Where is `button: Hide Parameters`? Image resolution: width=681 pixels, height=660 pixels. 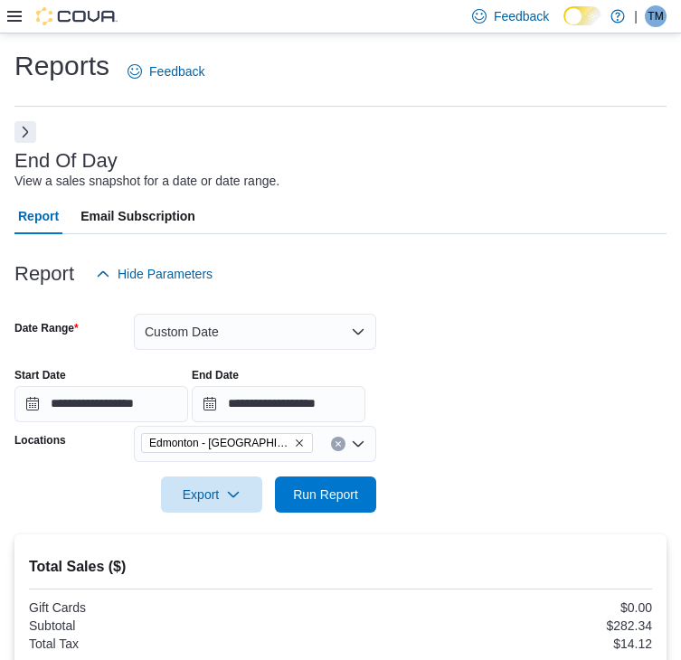
button: Hide Parameters is located at coordinates (154, 274).